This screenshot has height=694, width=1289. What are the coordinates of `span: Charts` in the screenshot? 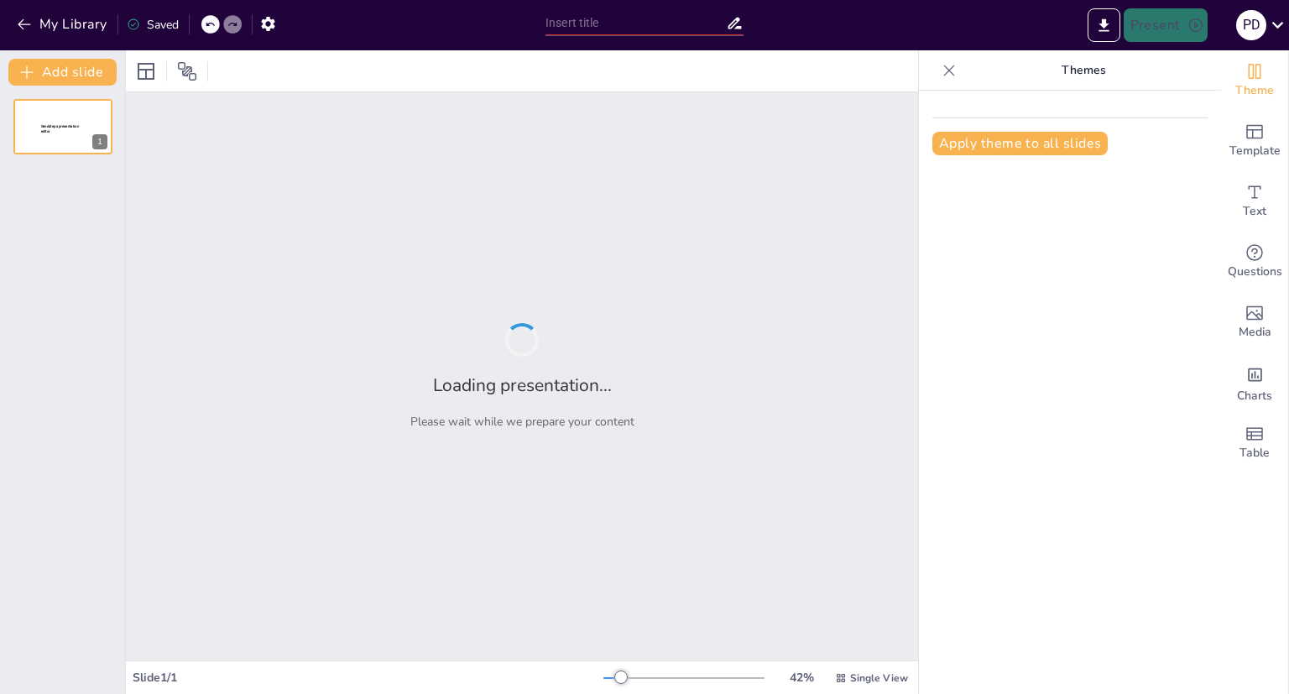 It's located at (1255, 396).